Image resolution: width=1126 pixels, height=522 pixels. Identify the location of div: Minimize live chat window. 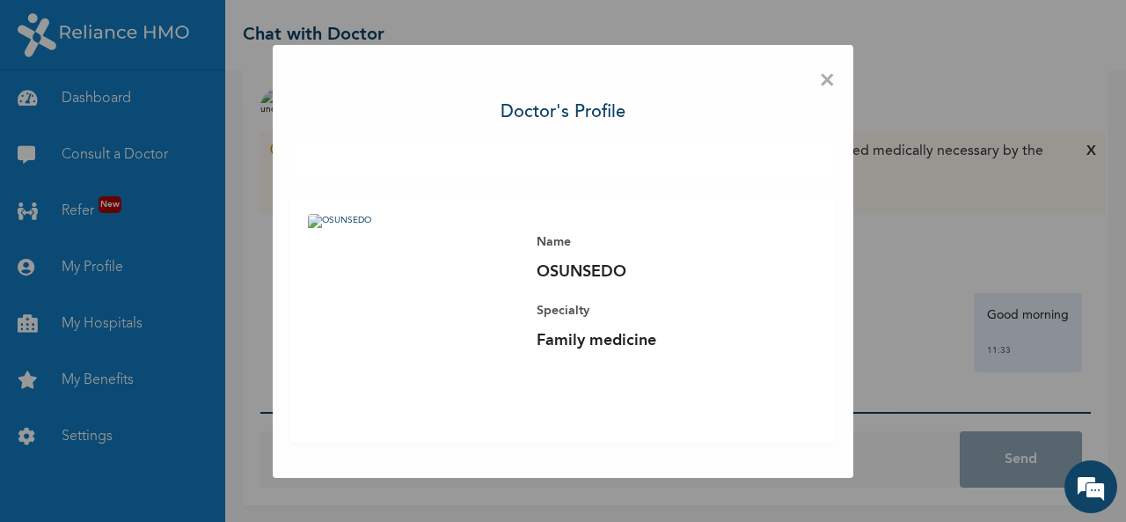
(310, 30).